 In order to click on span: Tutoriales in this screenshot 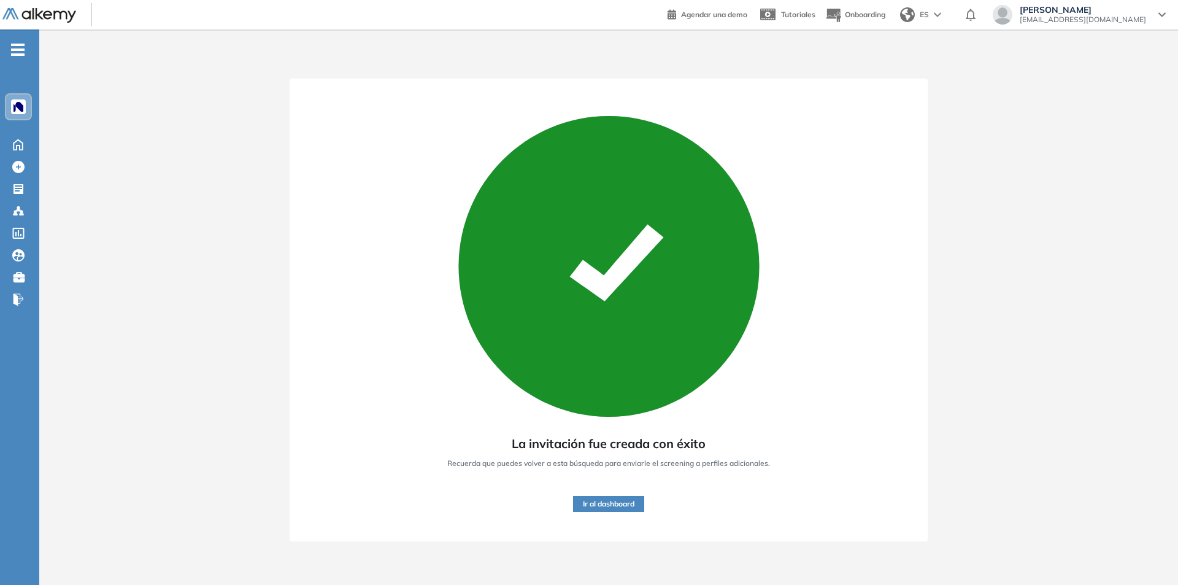, I will do `click(799, 14)`.